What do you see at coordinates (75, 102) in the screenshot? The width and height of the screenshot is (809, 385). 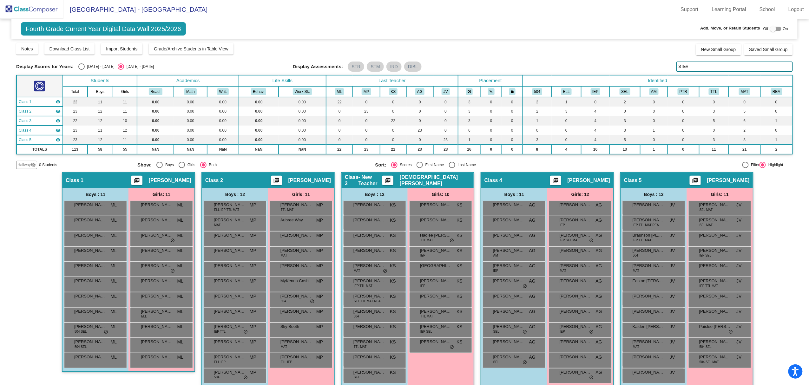 I see `td: 22` at bounding box center [75, 102].